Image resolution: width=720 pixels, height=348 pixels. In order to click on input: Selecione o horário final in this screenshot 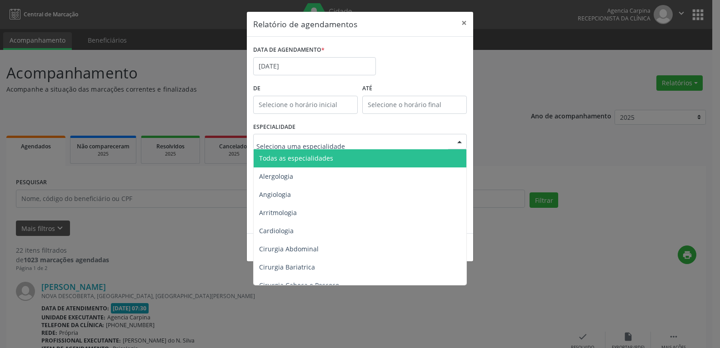, I will do `click(414, 105)`.